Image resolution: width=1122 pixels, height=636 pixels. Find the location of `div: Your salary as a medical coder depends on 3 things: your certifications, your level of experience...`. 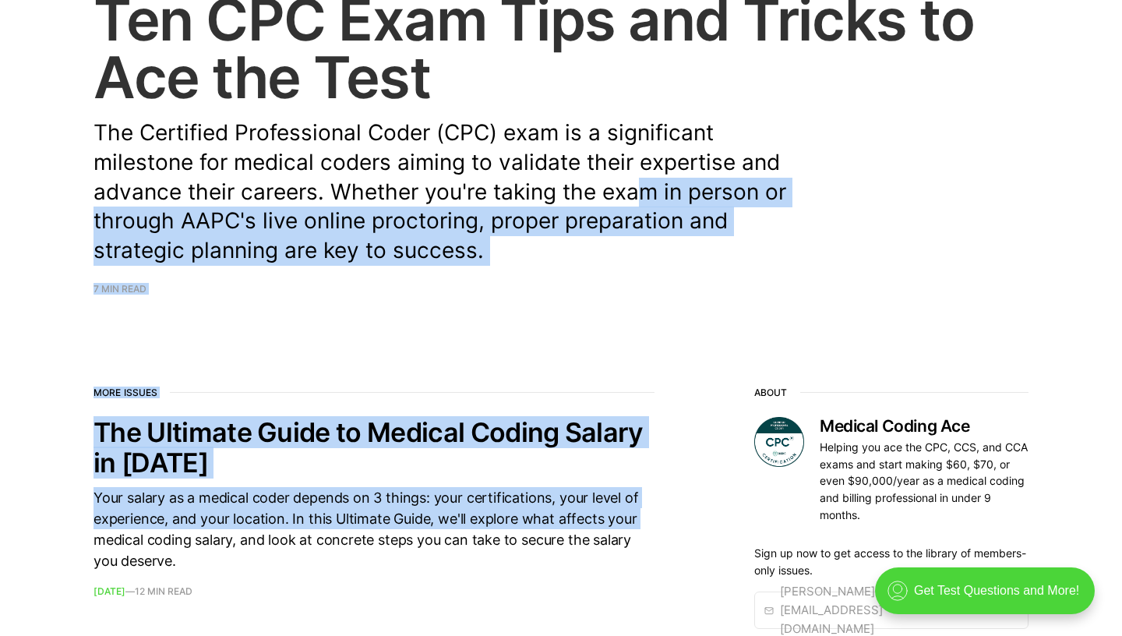

div: Your salary as a medical coder depends on 3 things: your certifications, your level of experience... is located at coordinates (374, 529).